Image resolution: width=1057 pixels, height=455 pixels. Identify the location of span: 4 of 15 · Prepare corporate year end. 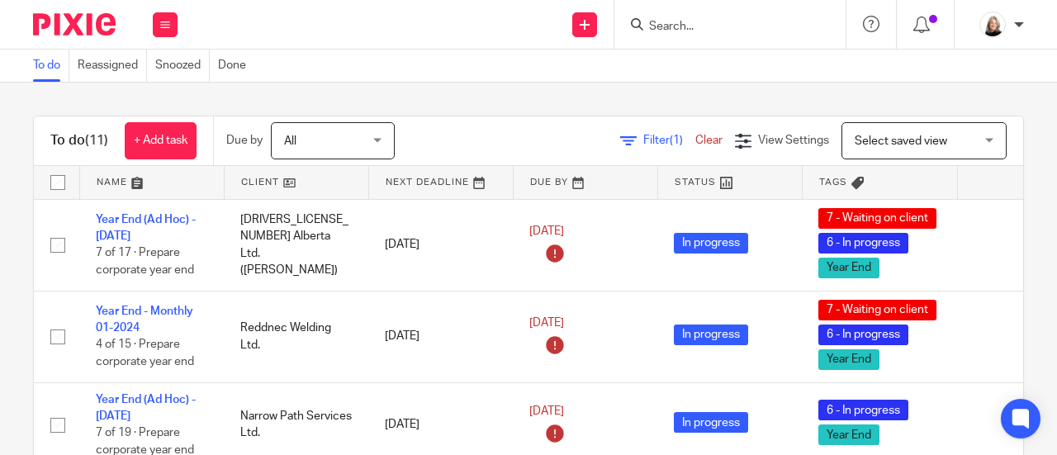
(145, 353).